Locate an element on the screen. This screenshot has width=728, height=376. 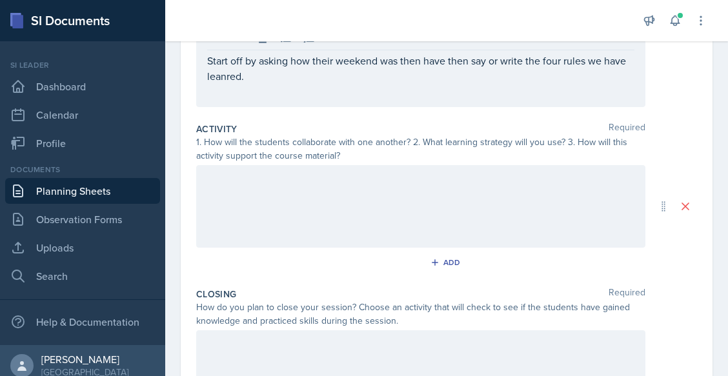
label: Activity is located at coordinates (217, 129).